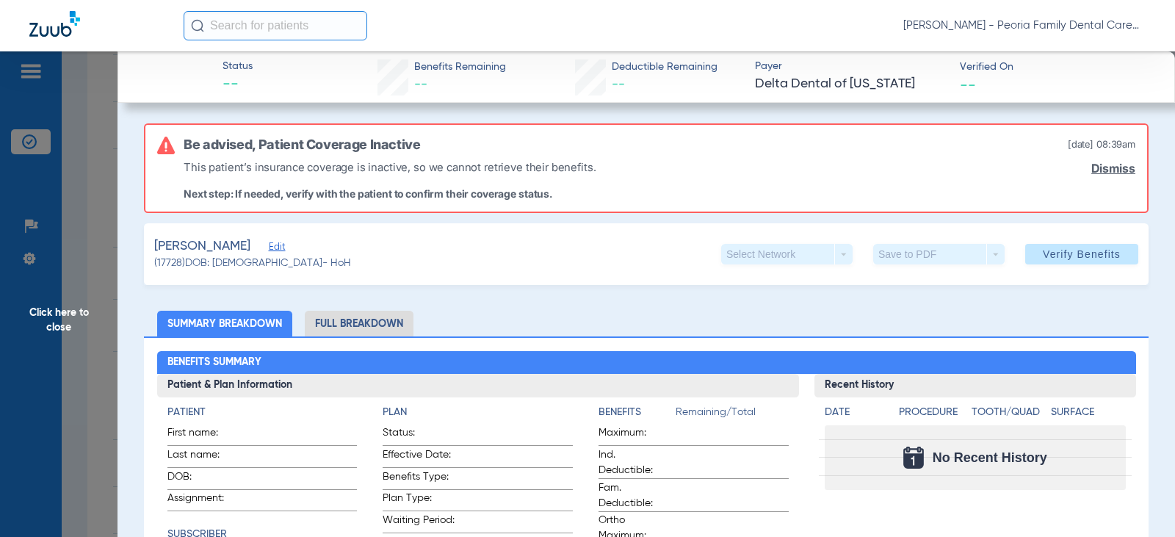  I want to click on app-breakdown-title: Surface, so click(1088, 415).